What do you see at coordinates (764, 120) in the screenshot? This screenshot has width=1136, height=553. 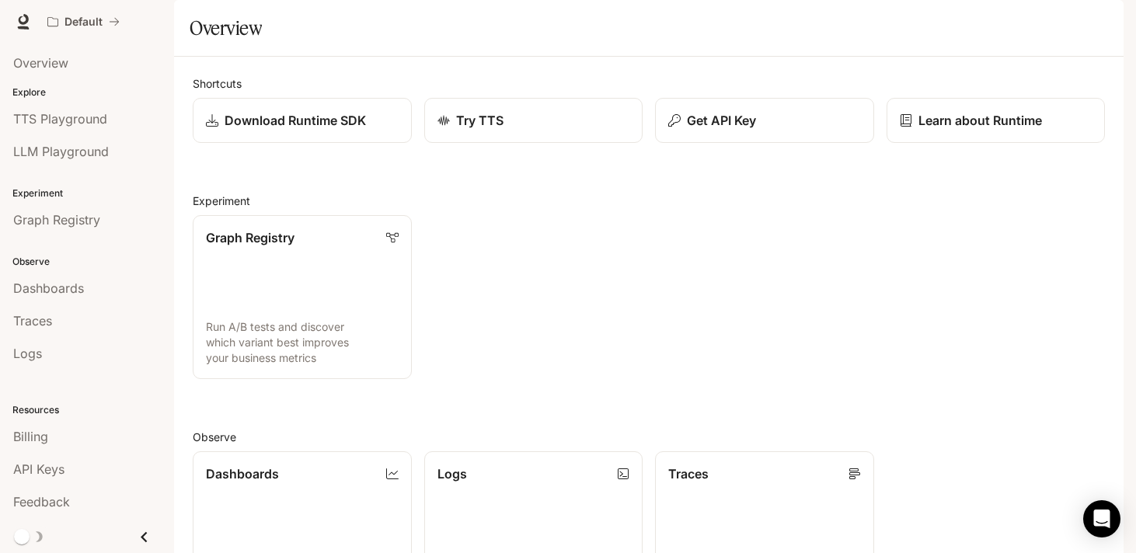 I see `button: Get API Key` at bounding box center [764, 120].